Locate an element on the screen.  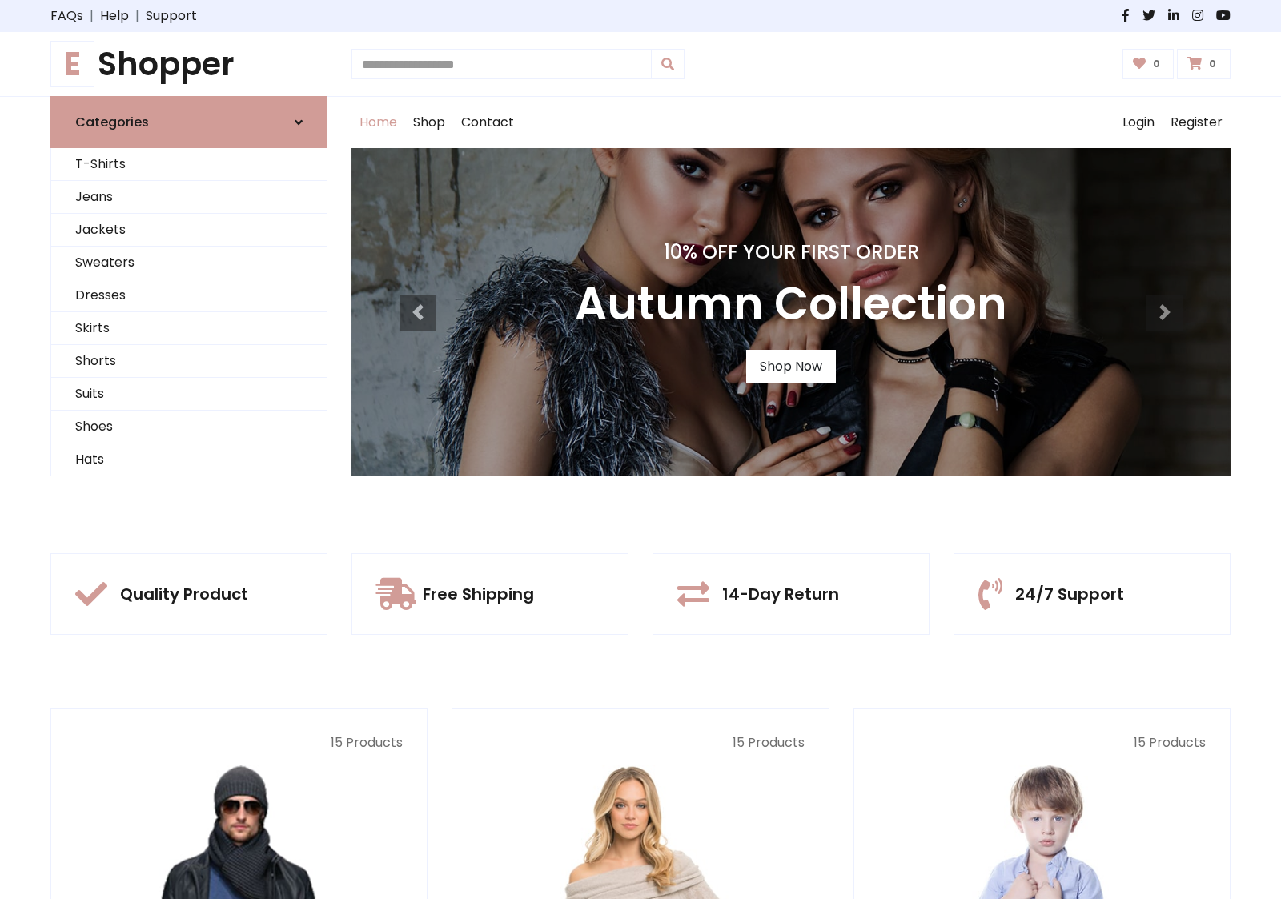
h5: 24/7 Support is located at coordinates (1070, 594).